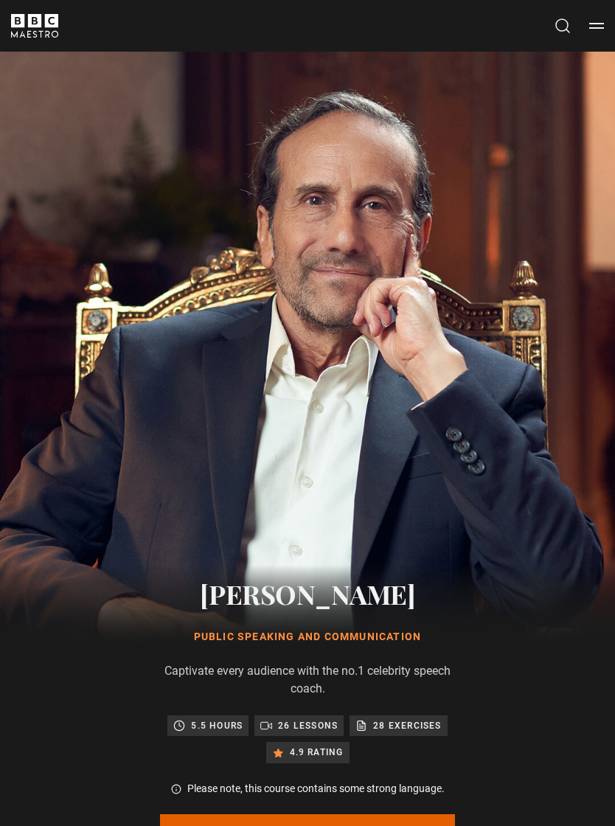  Describe the element at coordinates (308, 726) in the screenshot. I see `p: 26 lessons` at that location.